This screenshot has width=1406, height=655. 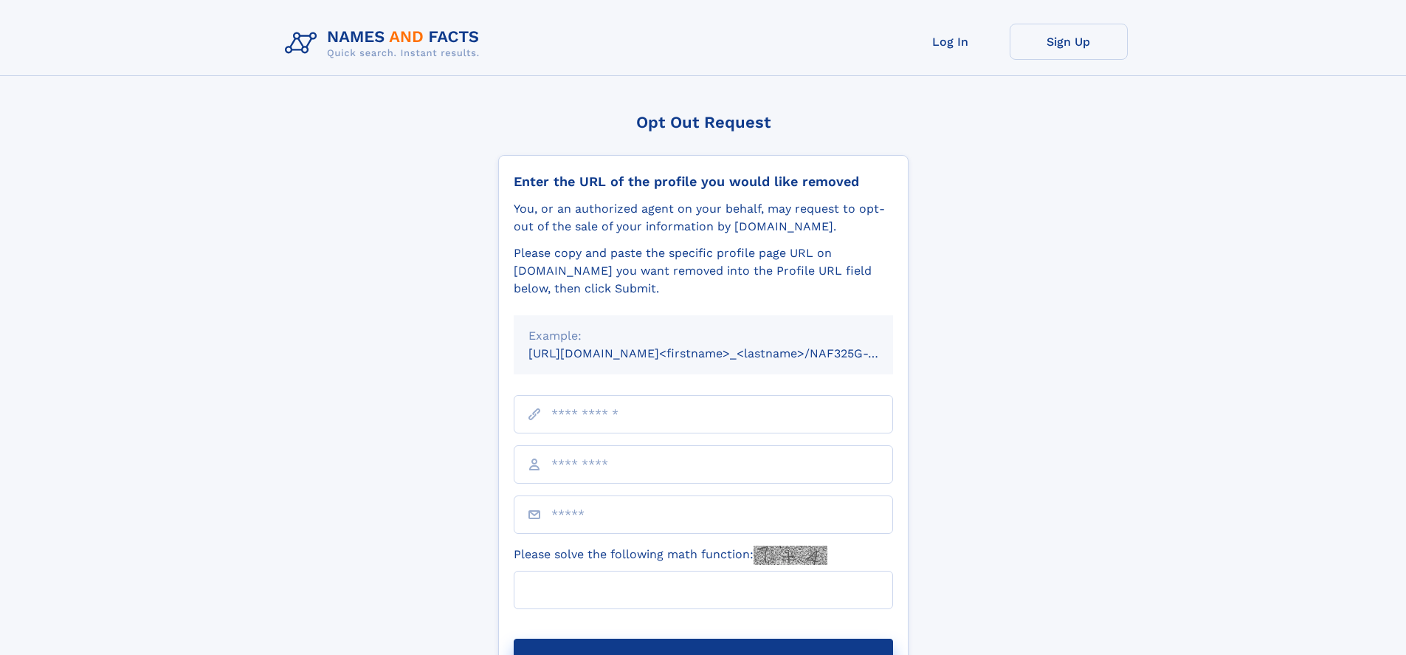 I want to click on img: Logo Names and Facts, so click(x=385, y=44).